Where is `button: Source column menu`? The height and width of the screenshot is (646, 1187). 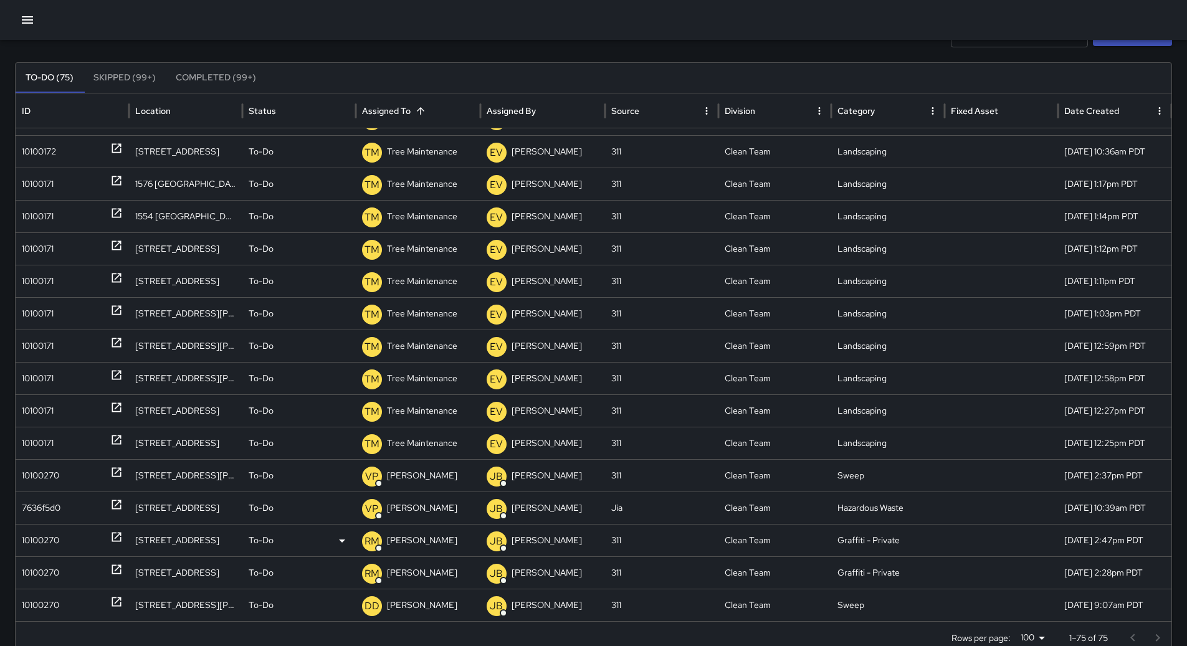
button: Source column menu is located at coordinates (706, 111).